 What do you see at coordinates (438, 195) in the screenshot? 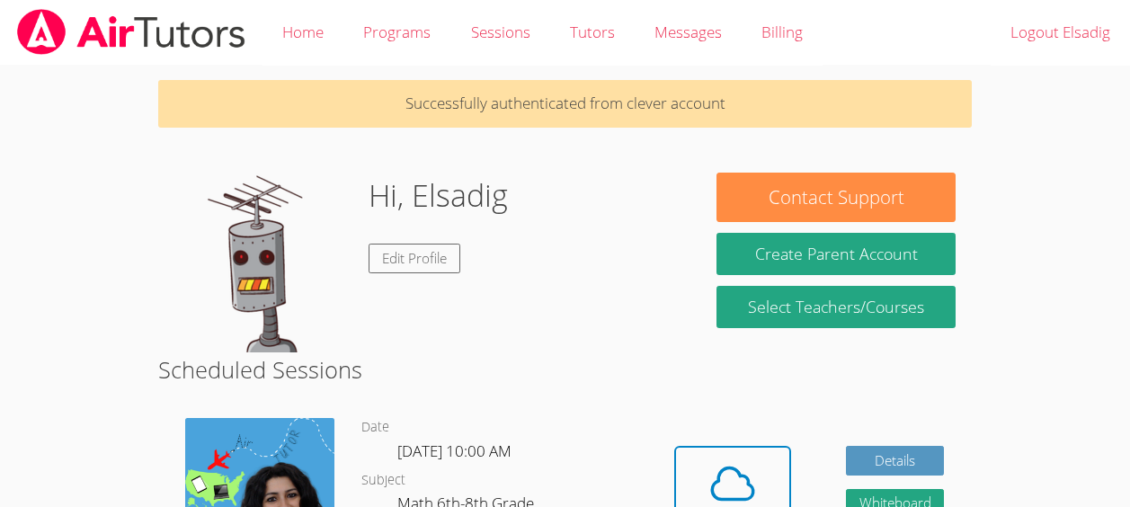
I see `h1: Hi, Elsadig` at bounding box center [438, 195].